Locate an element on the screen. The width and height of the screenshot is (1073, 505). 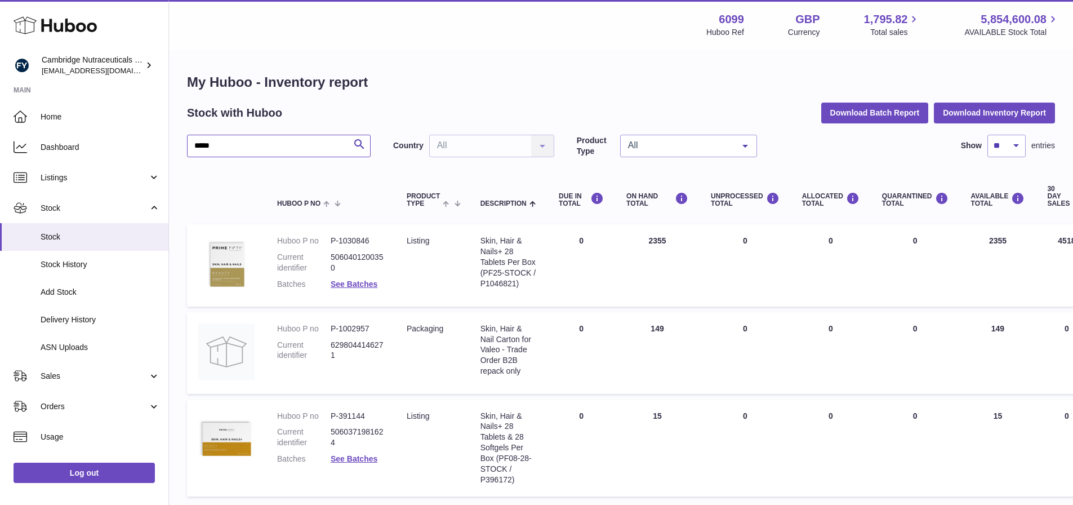
button: Download Batch Report is located at coordinates (875, 113).